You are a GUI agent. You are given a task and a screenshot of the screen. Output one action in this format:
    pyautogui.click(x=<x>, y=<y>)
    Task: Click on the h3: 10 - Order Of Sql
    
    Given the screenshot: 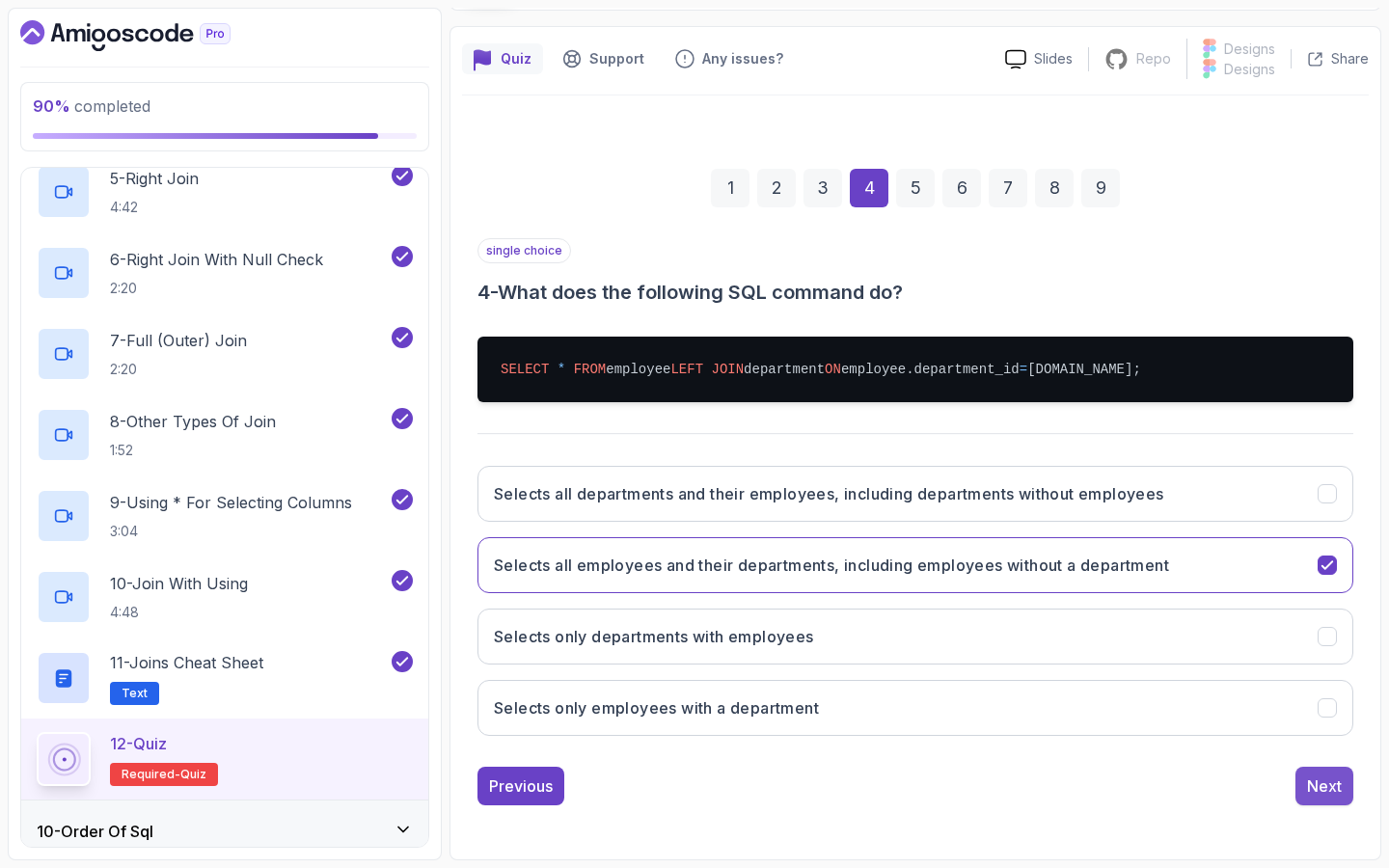 What is the action you would take?
    pyautogui.click(x=94, y=831)
    